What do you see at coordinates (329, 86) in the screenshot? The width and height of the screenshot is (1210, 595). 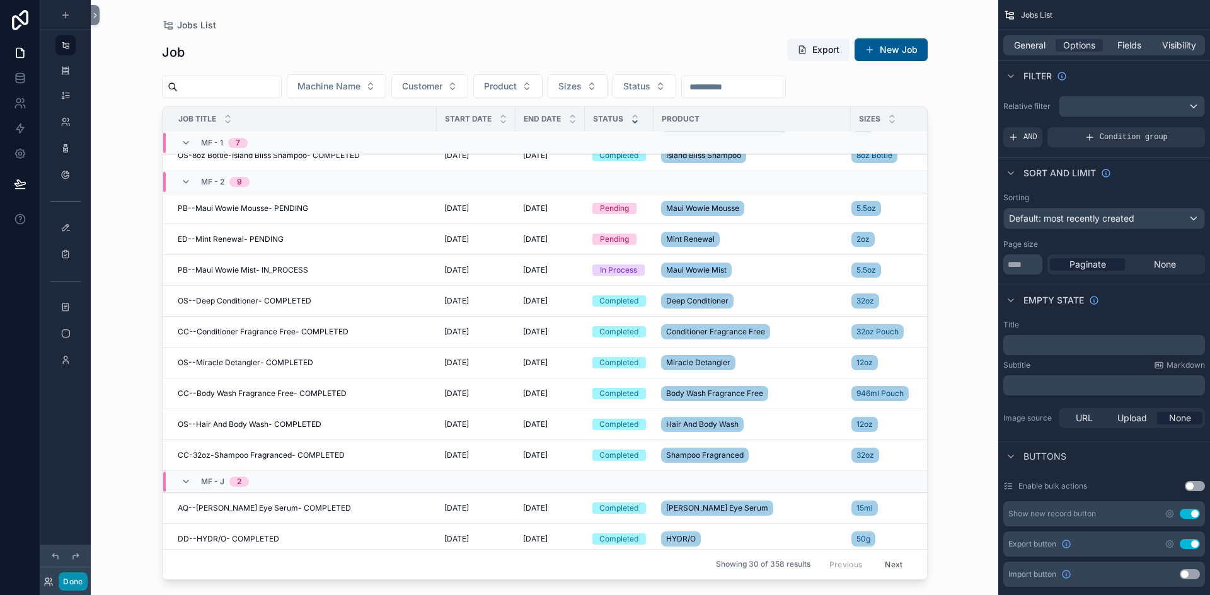 I see `span: Machine Name` at bounding box center [329, 86].